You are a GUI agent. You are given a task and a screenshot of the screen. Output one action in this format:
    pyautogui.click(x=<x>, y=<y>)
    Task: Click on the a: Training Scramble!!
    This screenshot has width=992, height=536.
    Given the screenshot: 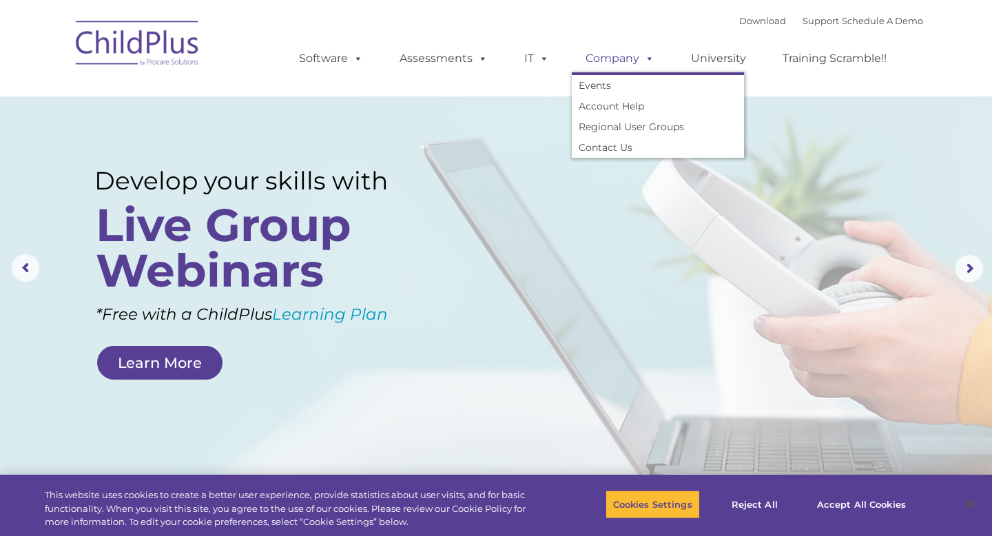 What is the action you would take?
    pyautogui.click(x=834, y=59)
    